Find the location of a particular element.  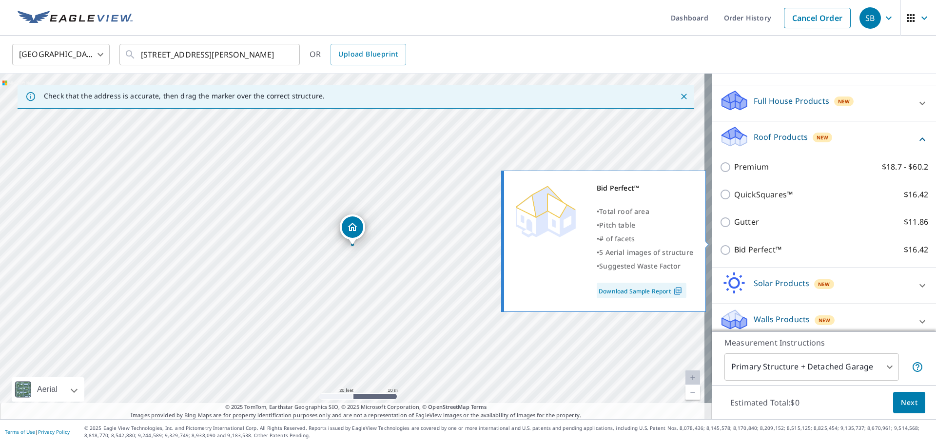

div: Walls ProductsNew is located at coordinates (823, 322).